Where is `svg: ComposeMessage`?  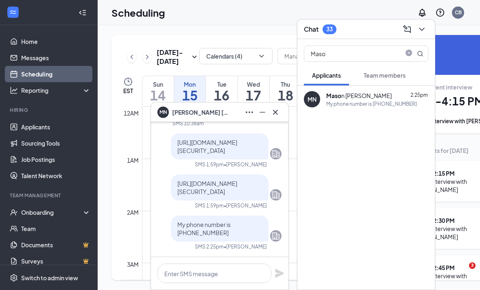
svg: ComposeMessage is located at coordinates (408, 29).